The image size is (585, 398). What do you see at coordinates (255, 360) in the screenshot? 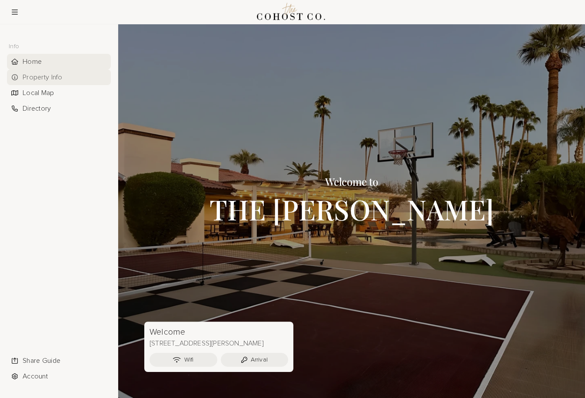
I see `button: Arrival` at bounding box center [255, 360].